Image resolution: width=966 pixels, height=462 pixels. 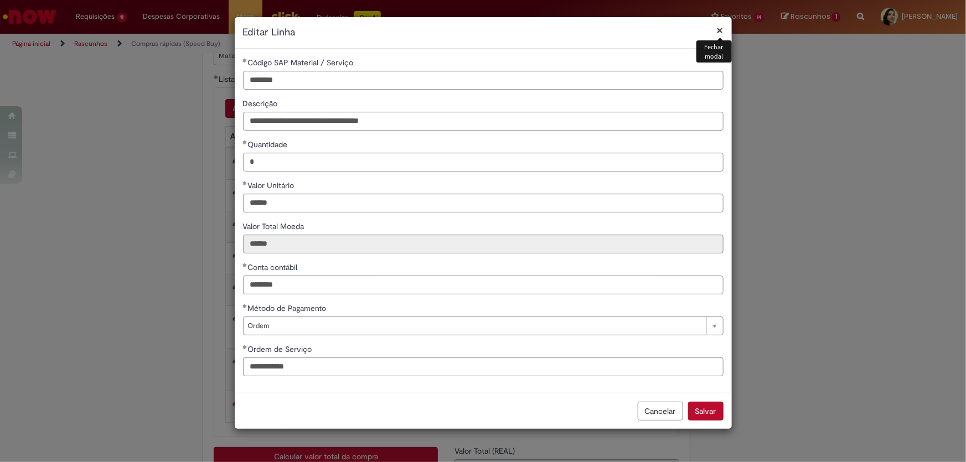 I want to click on input: Quantidade, so click(x=483, y=162).